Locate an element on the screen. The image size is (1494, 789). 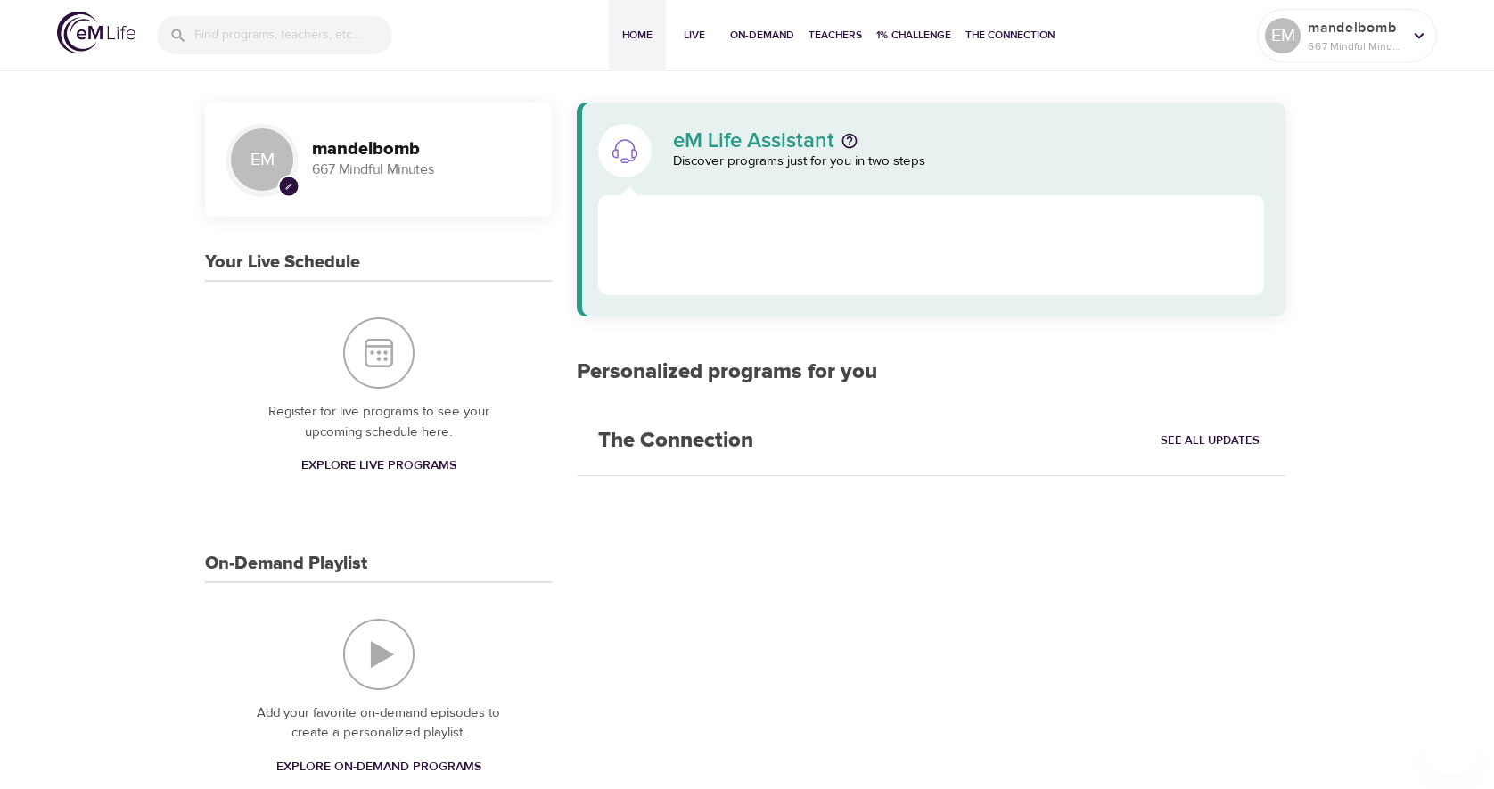
span: Explore Live Programs is located at coordinates (379, 465).